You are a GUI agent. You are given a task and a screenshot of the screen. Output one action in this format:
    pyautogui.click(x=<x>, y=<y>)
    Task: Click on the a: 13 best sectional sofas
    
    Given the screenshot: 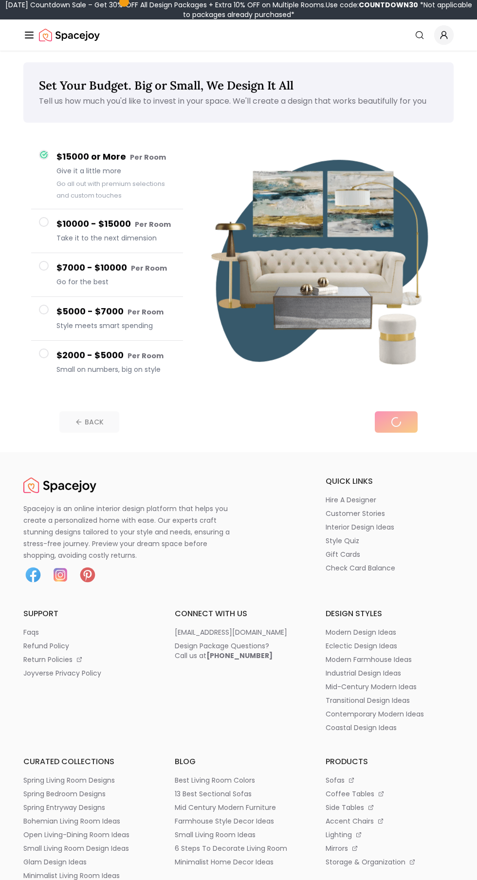 What is the action you would take?
    pyautogui.click(x=238, y=794)
    